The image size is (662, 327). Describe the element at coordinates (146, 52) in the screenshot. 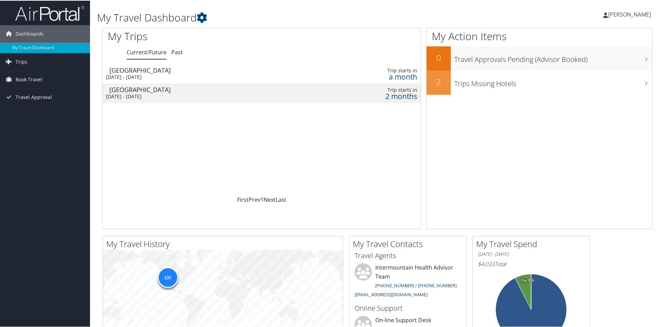

I see `a: Current/Future` at that location.